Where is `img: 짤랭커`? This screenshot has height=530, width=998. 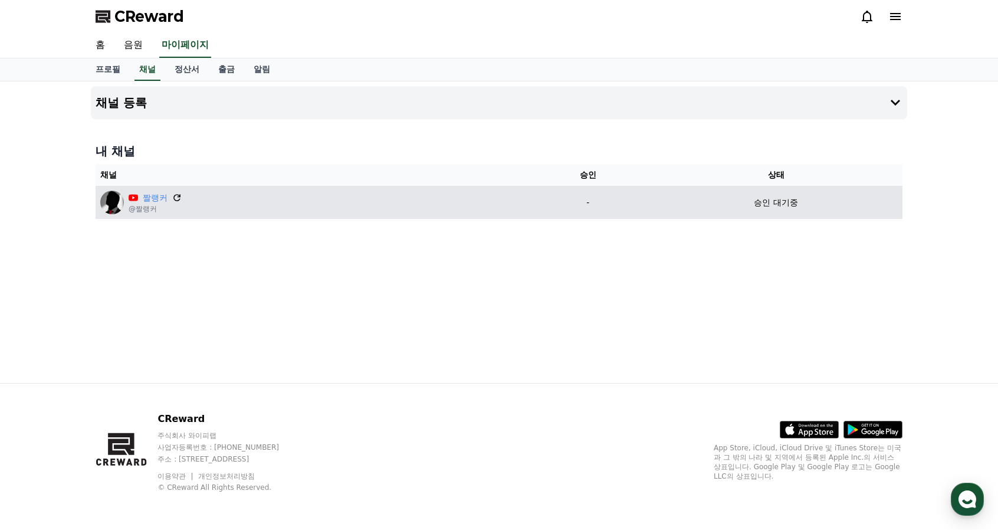
img: 짤랭커 is located at coordinates (112, 202).